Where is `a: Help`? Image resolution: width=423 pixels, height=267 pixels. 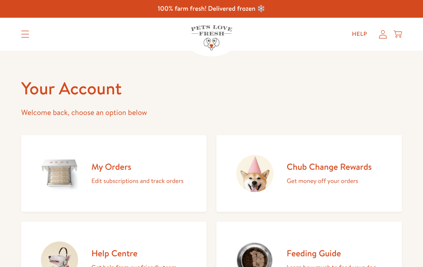 a: Help is located at coordinates (359, 34).